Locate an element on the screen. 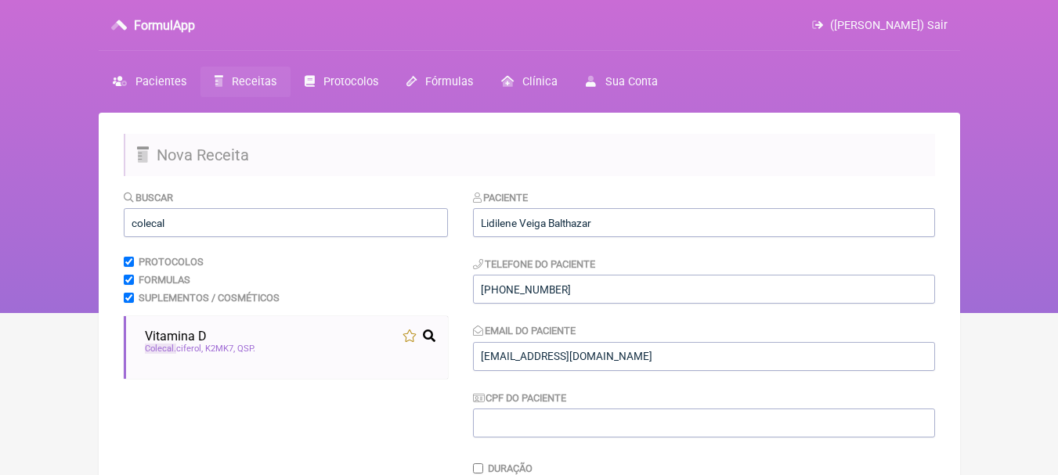 The image size is (1058, 475). span: Receitas is located at coordinates (254, 81).